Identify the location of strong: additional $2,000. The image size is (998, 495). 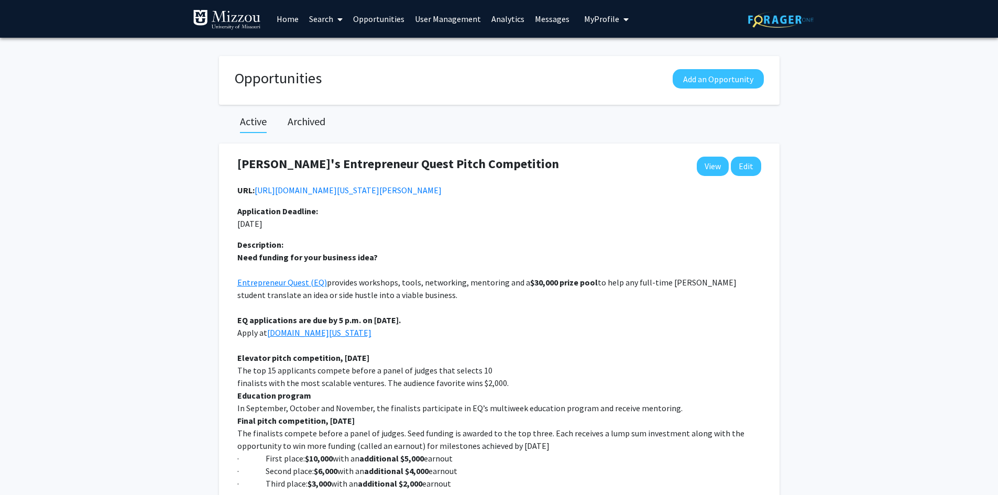
(390, 484).